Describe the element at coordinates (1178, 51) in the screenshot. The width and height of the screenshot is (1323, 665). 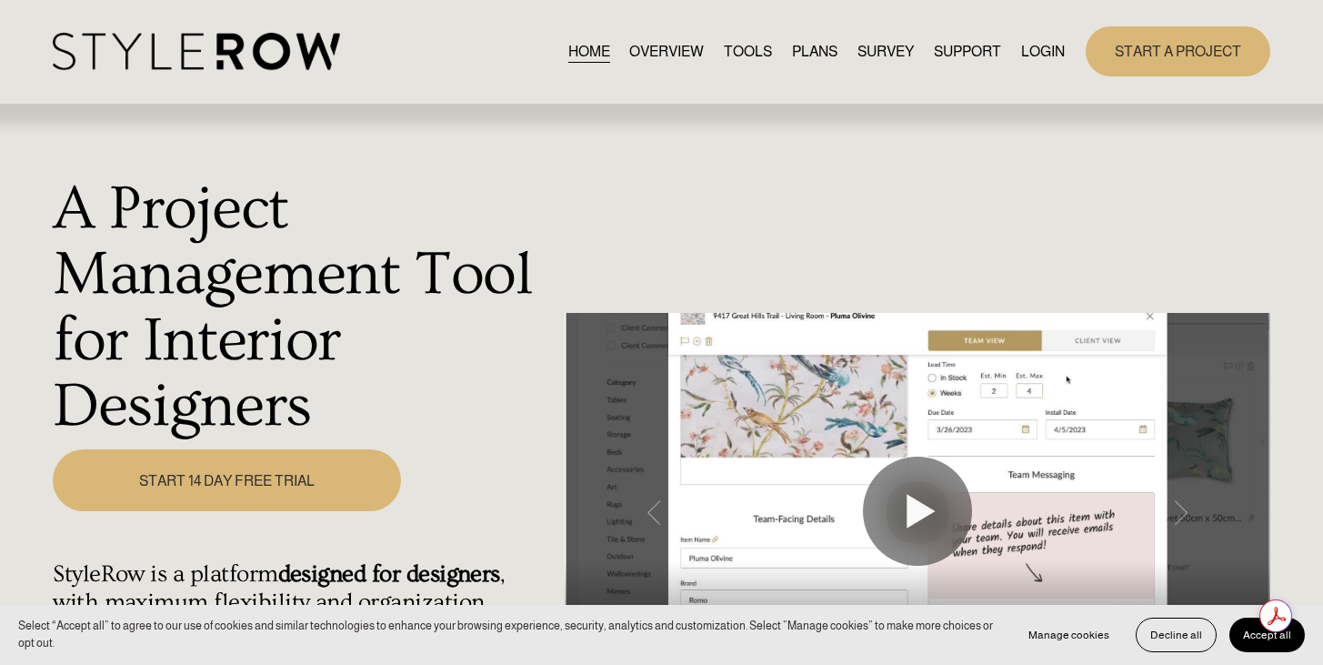
I see `a: START A PROJECT` at that location.